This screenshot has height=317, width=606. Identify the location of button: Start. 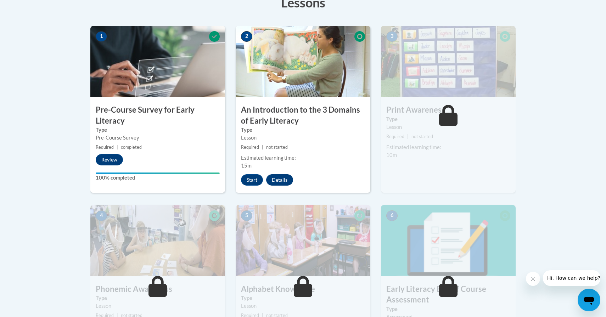
(252, 180).